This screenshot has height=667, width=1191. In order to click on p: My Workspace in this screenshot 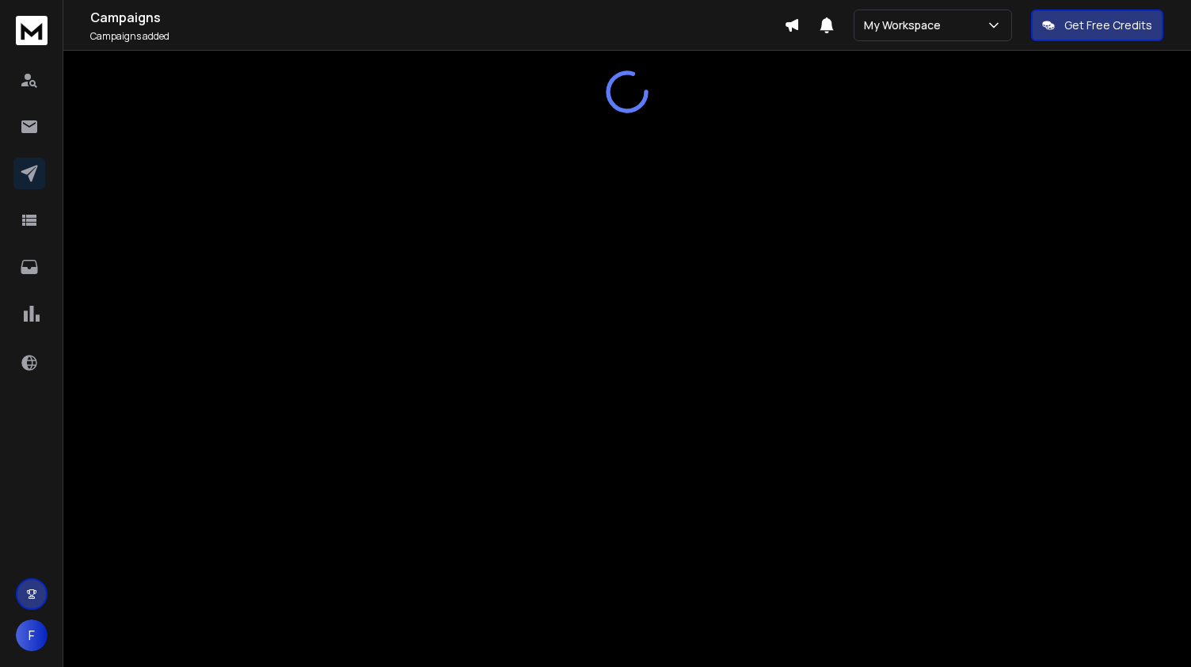, I will do `click(905, 25)`.